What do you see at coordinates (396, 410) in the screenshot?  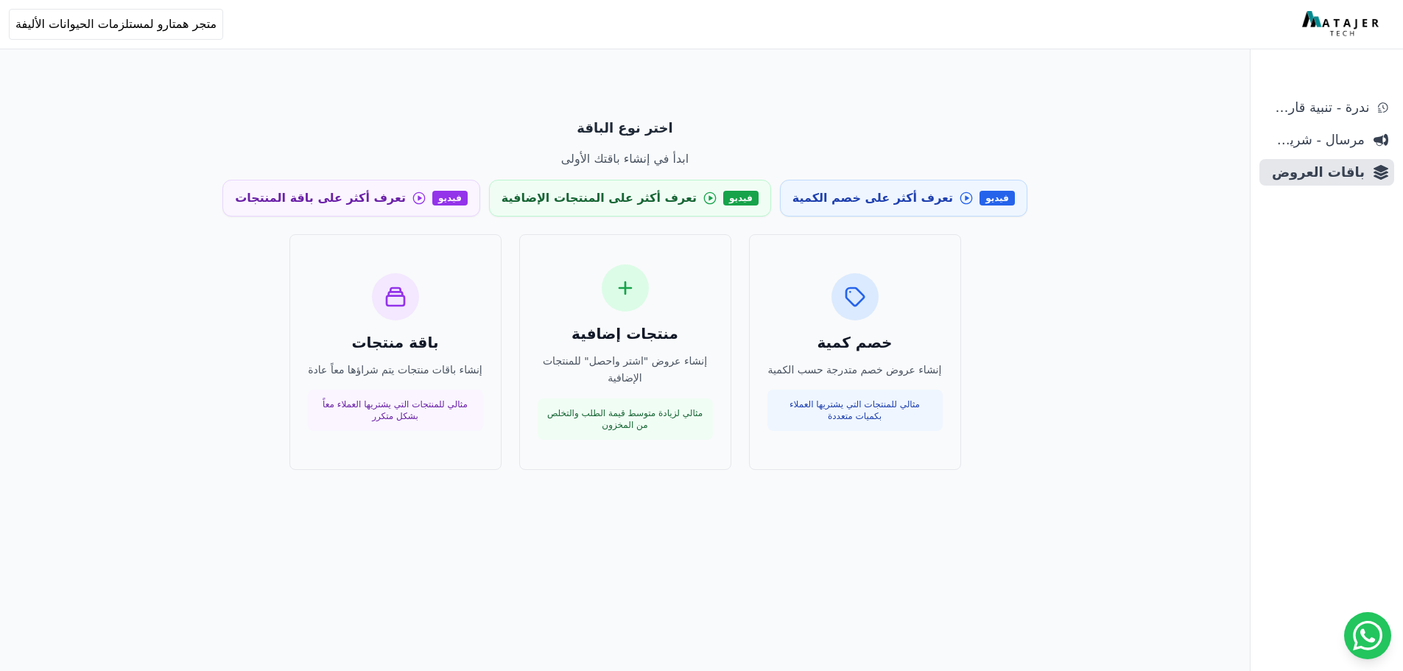 I see `p: مثالي للمنتجات التي يشتريها العملاء معاً بشكل متكرر` at bounding box center [396, 410].